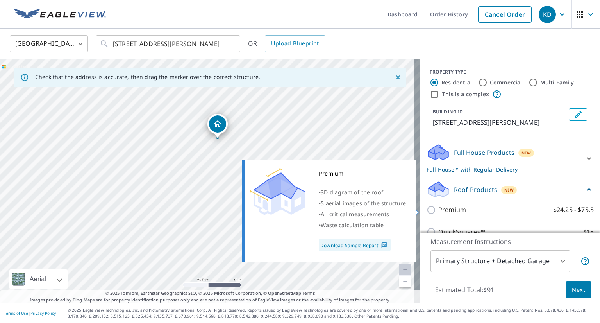  Describe the element at coordinates (504, 169) in the screenshot. I see `p: Full House™ with Regular Delivery` at that location.